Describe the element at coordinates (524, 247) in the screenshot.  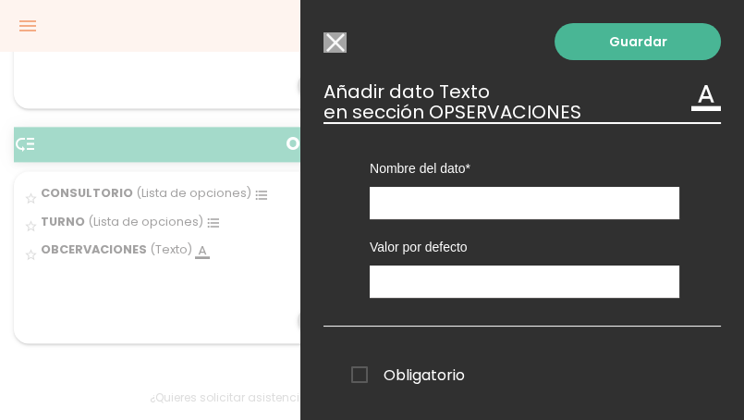
I see `label: Valor por defecto` at that location.